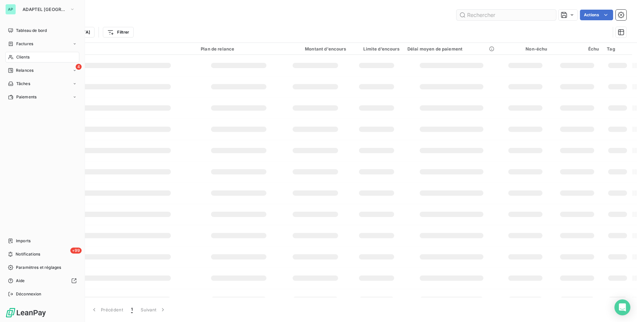 The image size is (637, 322). Describe the element at coordinates (118, 32) in the screenshot. I see `button: Filtrer` at that location.